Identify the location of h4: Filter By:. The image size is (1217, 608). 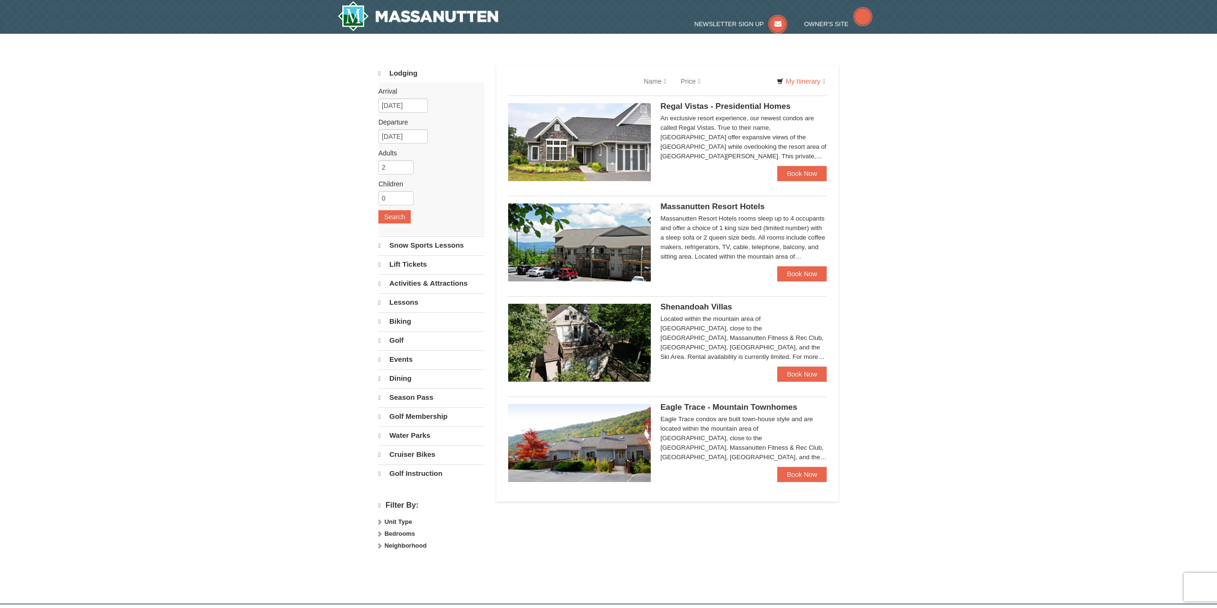
(431, 505).